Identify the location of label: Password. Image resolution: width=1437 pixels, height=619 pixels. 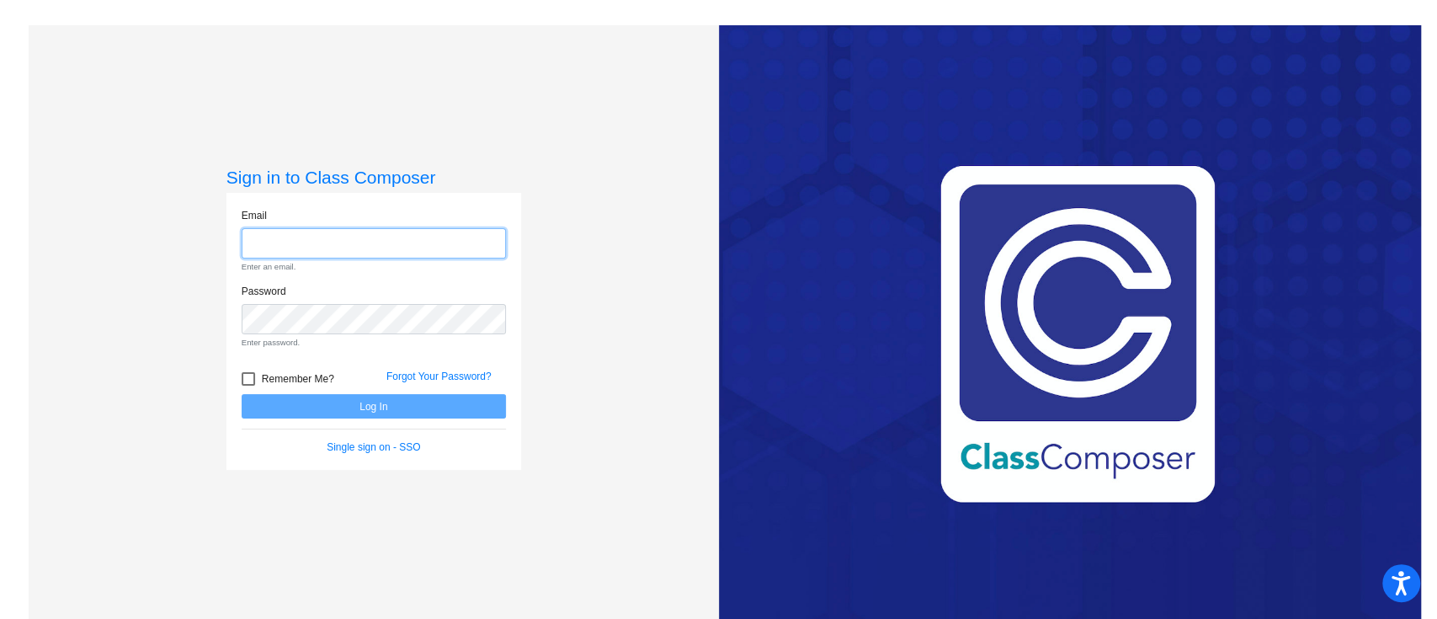
(264, 291).